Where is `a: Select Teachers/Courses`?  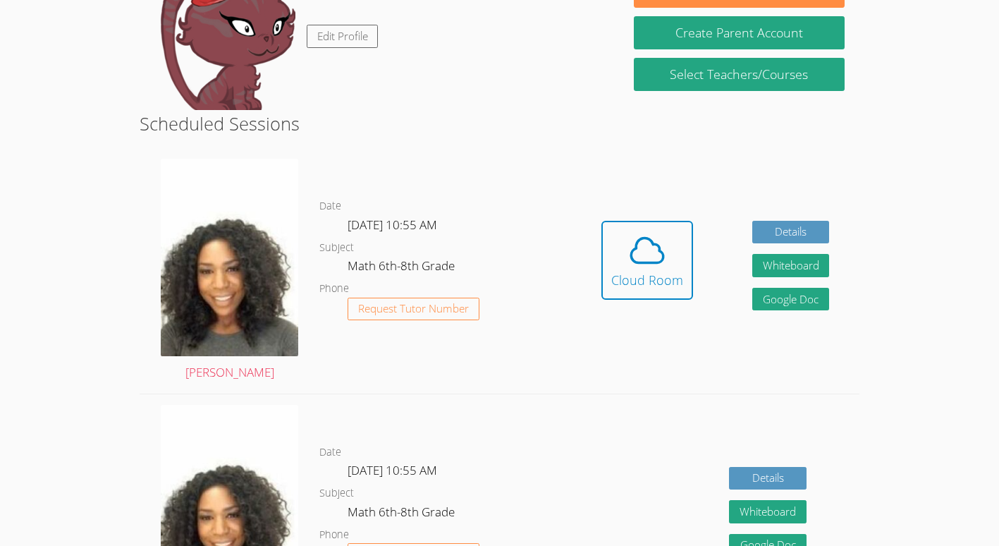 a: Select Teachers/Courses is located at coordinates (739, 74).